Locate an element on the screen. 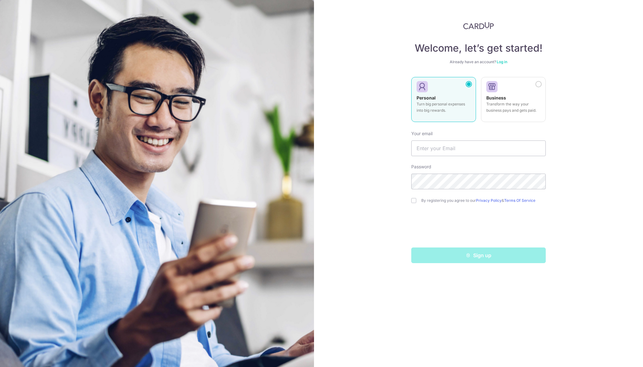  a: Log in is located at coordinates (502, 62).